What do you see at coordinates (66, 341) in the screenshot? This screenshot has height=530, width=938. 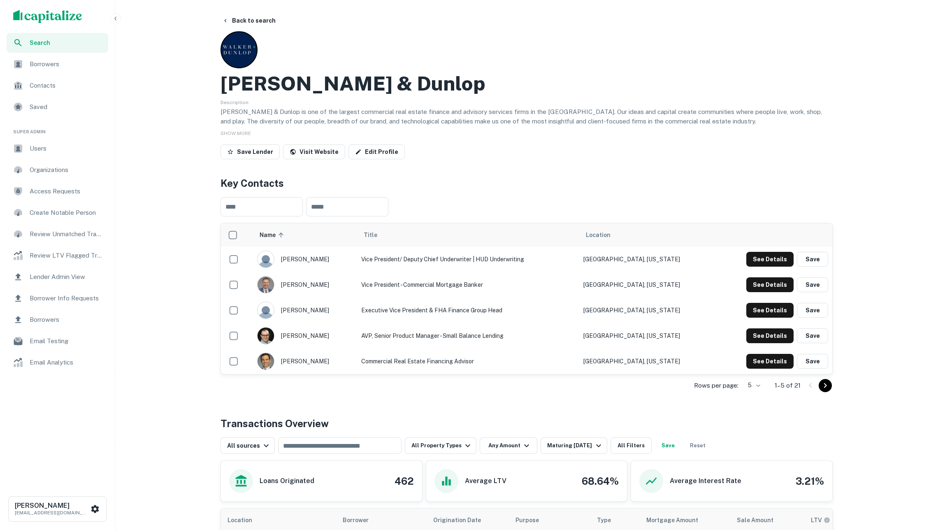 I see `span: Email Testing` at bounding box center [66, 341].